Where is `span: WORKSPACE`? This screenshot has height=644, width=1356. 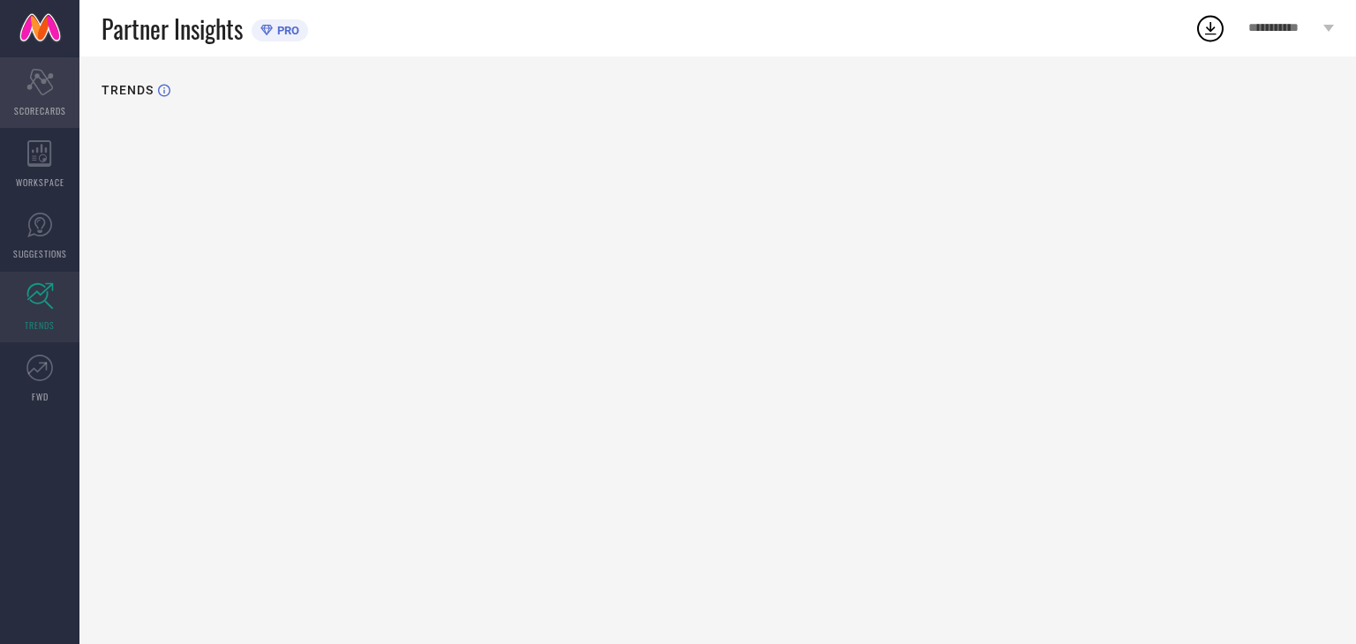 span: WORKSPACE is located at coordinates (40, 182).